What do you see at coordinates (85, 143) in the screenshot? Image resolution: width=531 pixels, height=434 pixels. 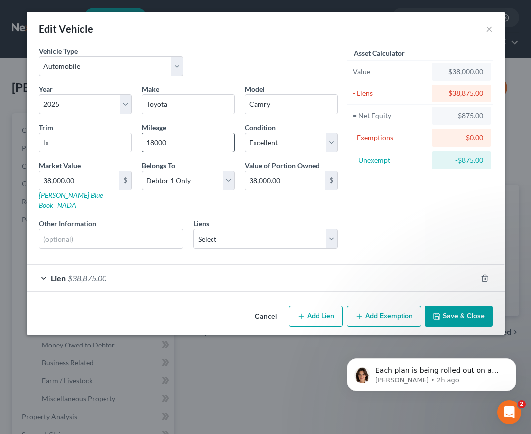 I see `input: ex. LS, LT, etc` at bounding box center [85, 143].